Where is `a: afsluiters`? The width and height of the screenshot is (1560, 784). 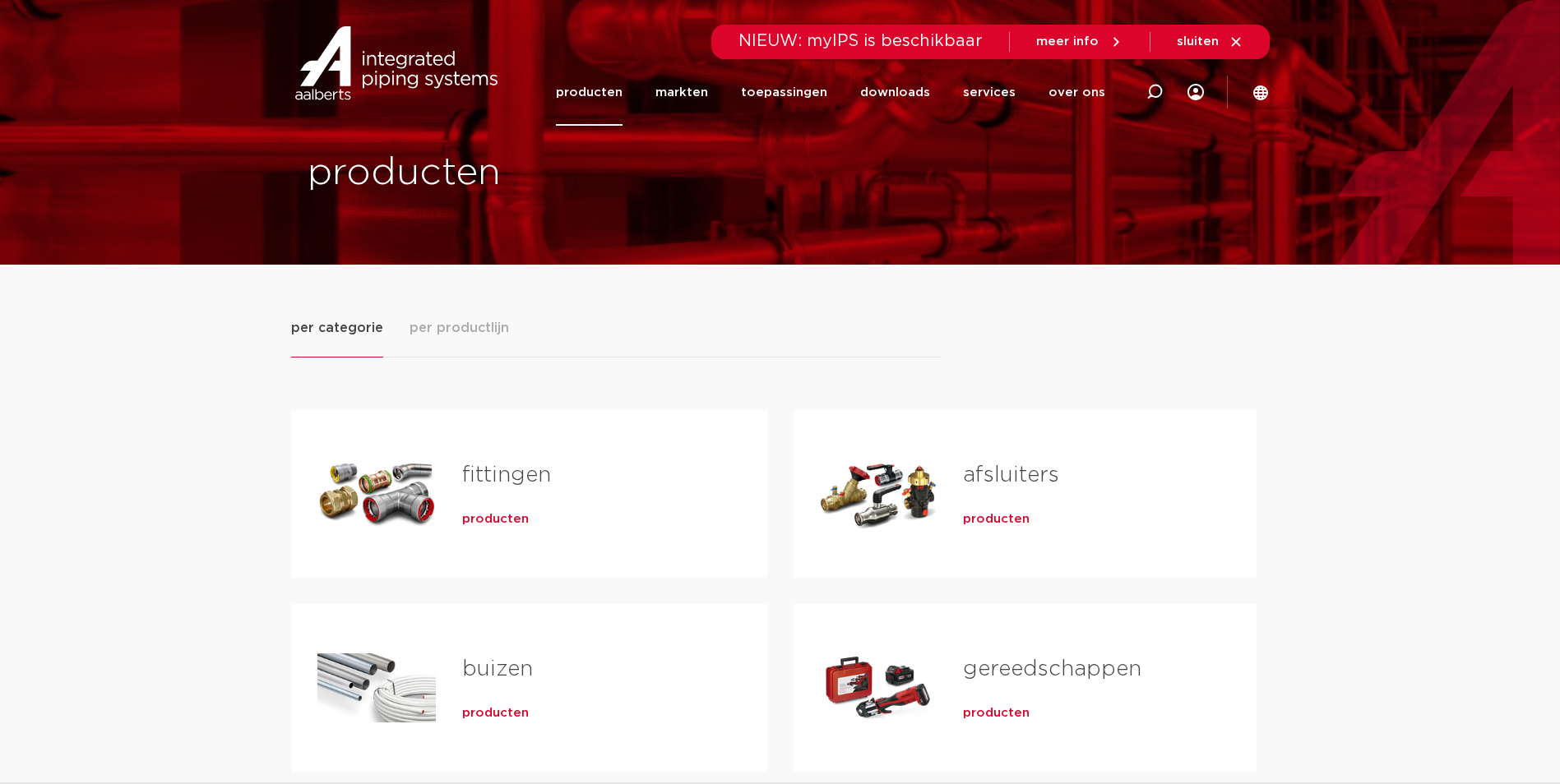
a: afsluiters is located at coordinates (1010, 475).